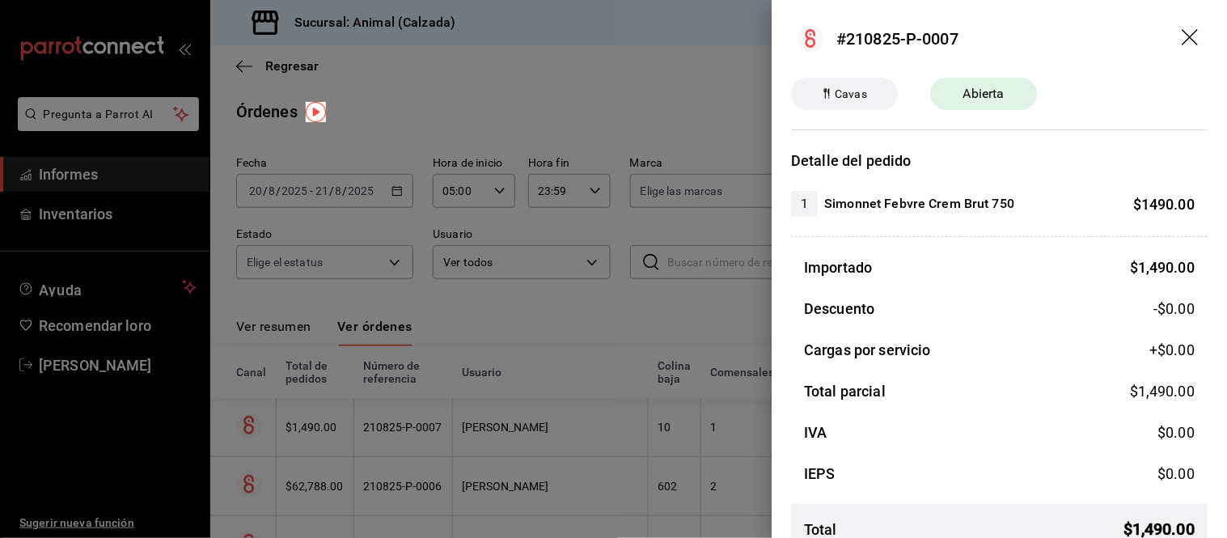  What do you see at coordinates (844, 391) in the screenshot?
I see `font: Total parcial` at bounding box center [844, 391].